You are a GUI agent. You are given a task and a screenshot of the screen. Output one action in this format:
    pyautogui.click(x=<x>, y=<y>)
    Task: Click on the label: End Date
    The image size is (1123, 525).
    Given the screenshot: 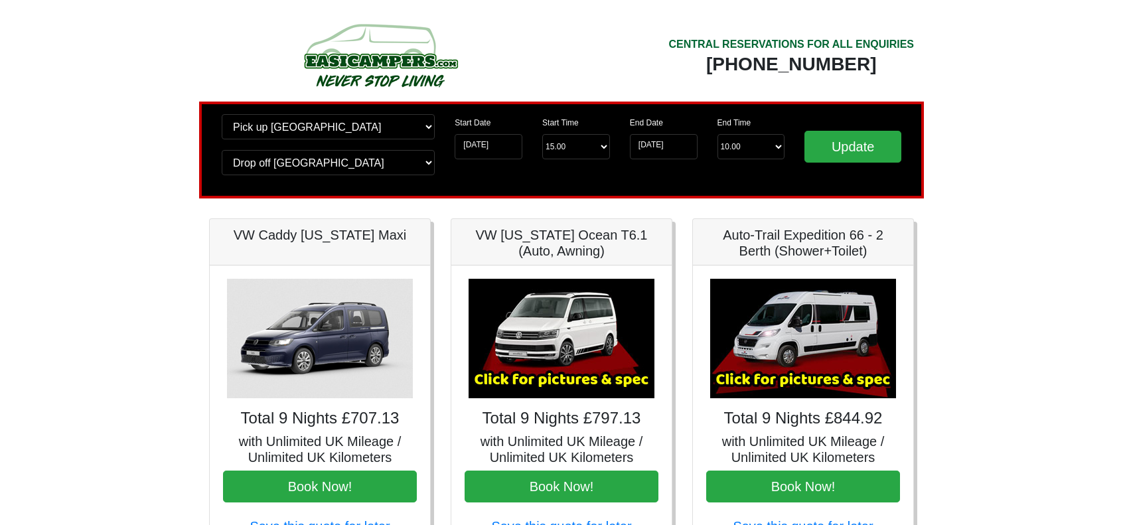 What is the action you would take?
    pyautogui.click(x=646, y=123)
    